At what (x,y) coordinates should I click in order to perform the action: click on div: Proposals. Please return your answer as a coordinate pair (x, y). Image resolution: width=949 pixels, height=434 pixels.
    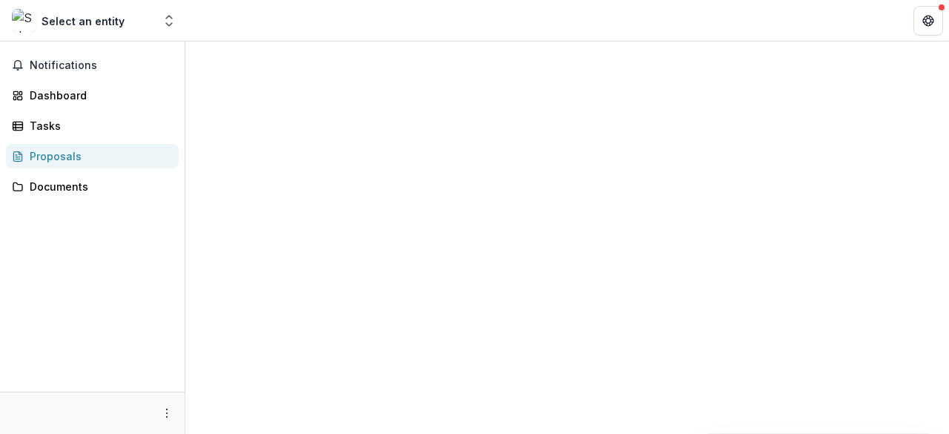
    Looking at the image, I should click on (98, 156).